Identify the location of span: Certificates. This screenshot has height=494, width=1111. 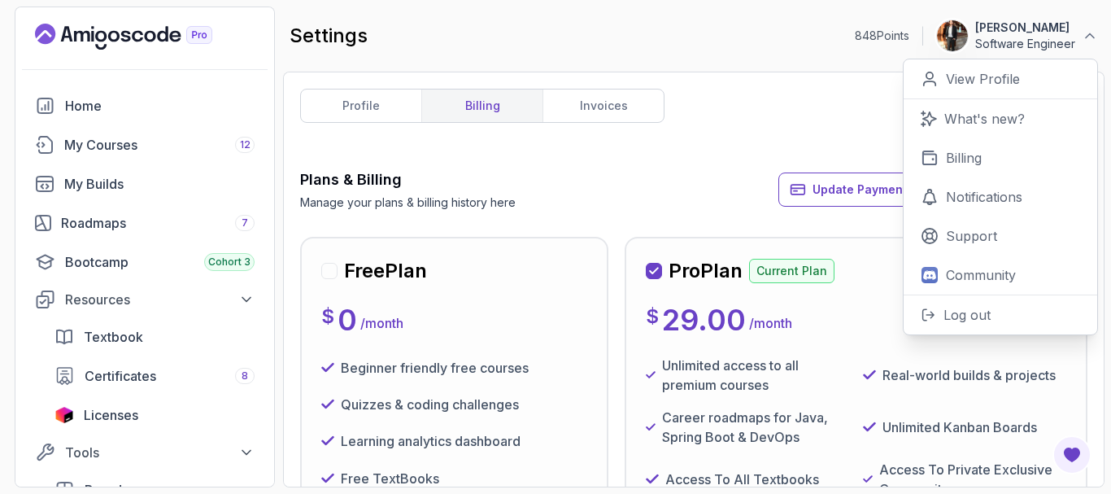
(120, 376).